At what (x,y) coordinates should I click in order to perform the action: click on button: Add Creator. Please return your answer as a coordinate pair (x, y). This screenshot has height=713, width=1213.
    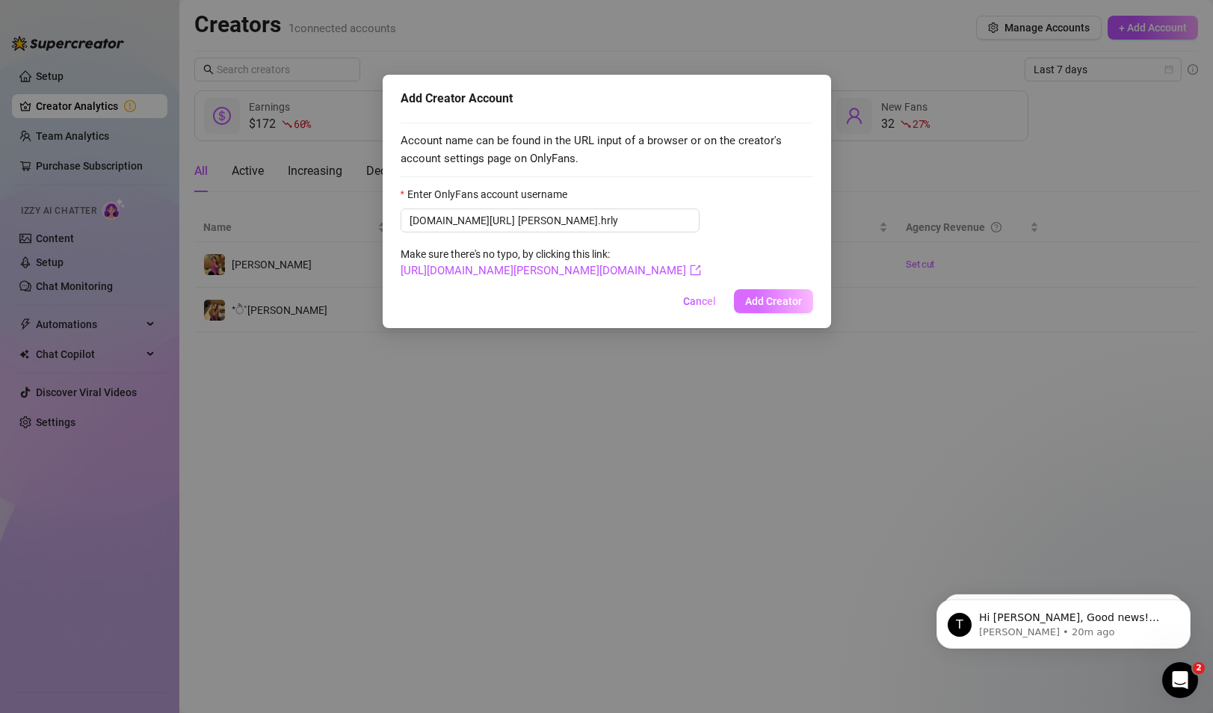
    Looking at the image, I should click on (773, 301).